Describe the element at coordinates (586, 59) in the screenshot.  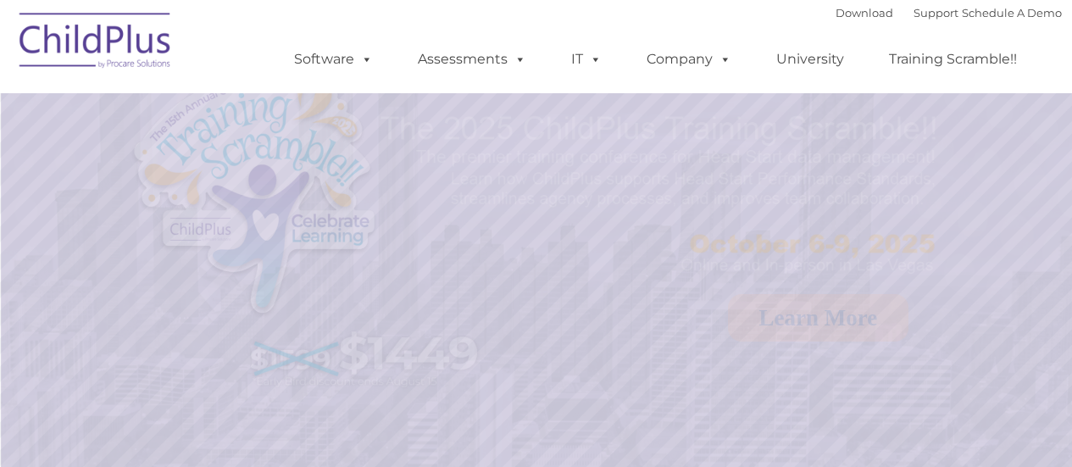
I see `a: IT` at that location.